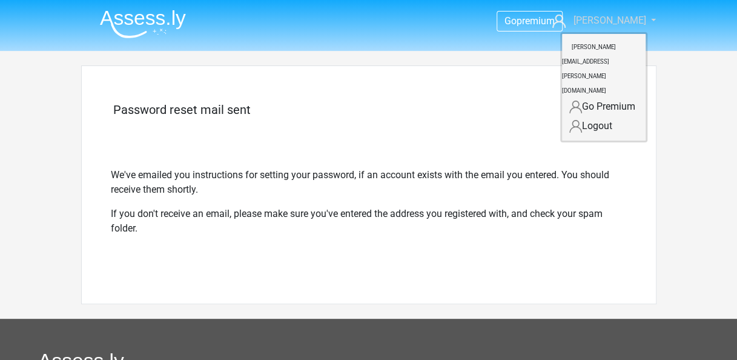  I want to click on a: Gopremium, so click(529, 21).